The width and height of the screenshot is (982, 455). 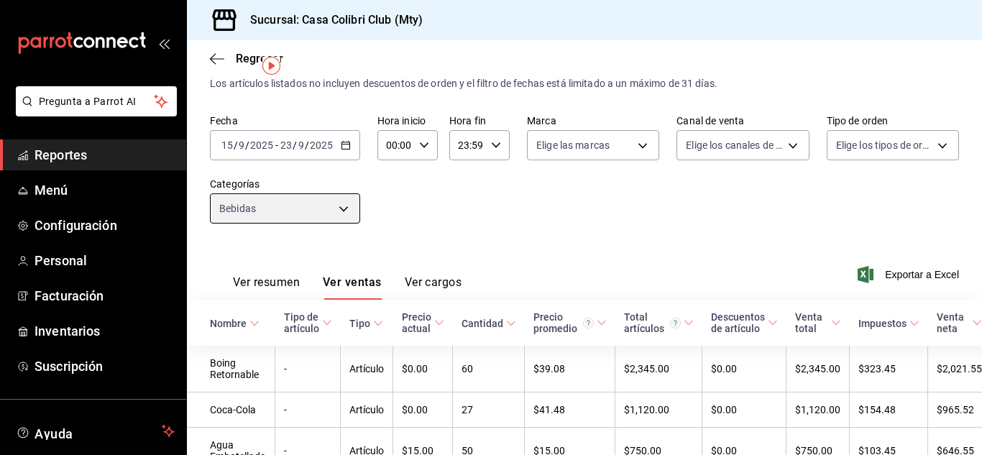 I want to click on span: Reportes, so click(x=104, y=155).